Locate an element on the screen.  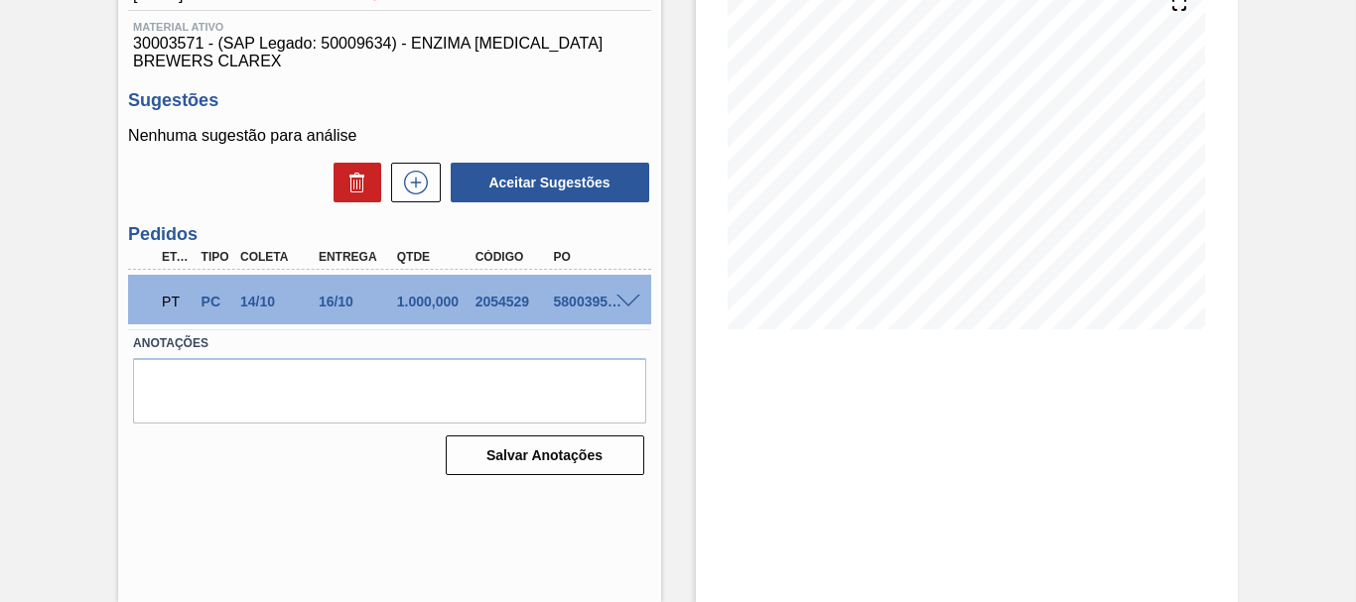
div: 2054529 is located at coordinates (512, 302).